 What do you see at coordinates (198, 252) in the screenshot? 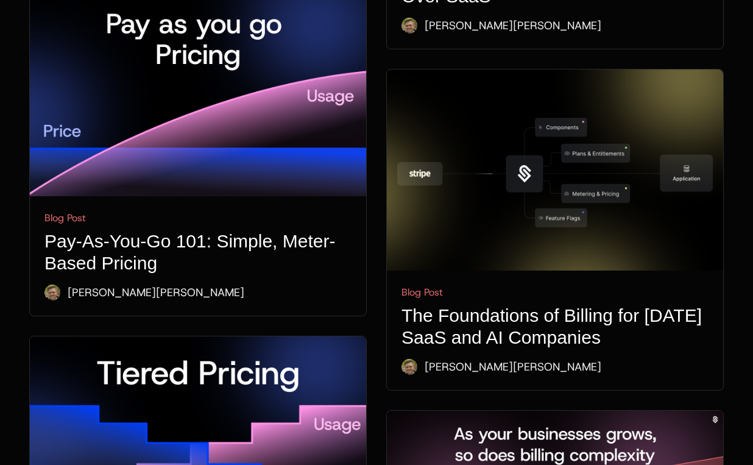
I see `h1: Pay-As-You-Go 101: Simple, Meter-Based Pricing` at bounding box center [198, 252].